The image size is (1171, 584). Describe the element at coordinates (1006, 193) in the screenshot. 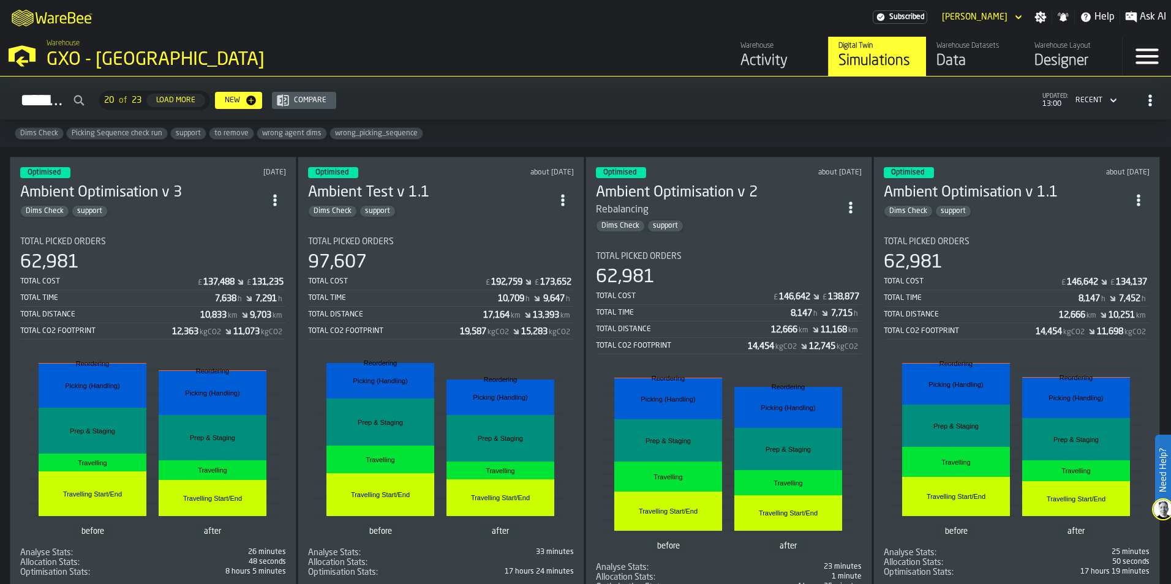

I see `div: Ambient Optimisation v 1.1` at that location.